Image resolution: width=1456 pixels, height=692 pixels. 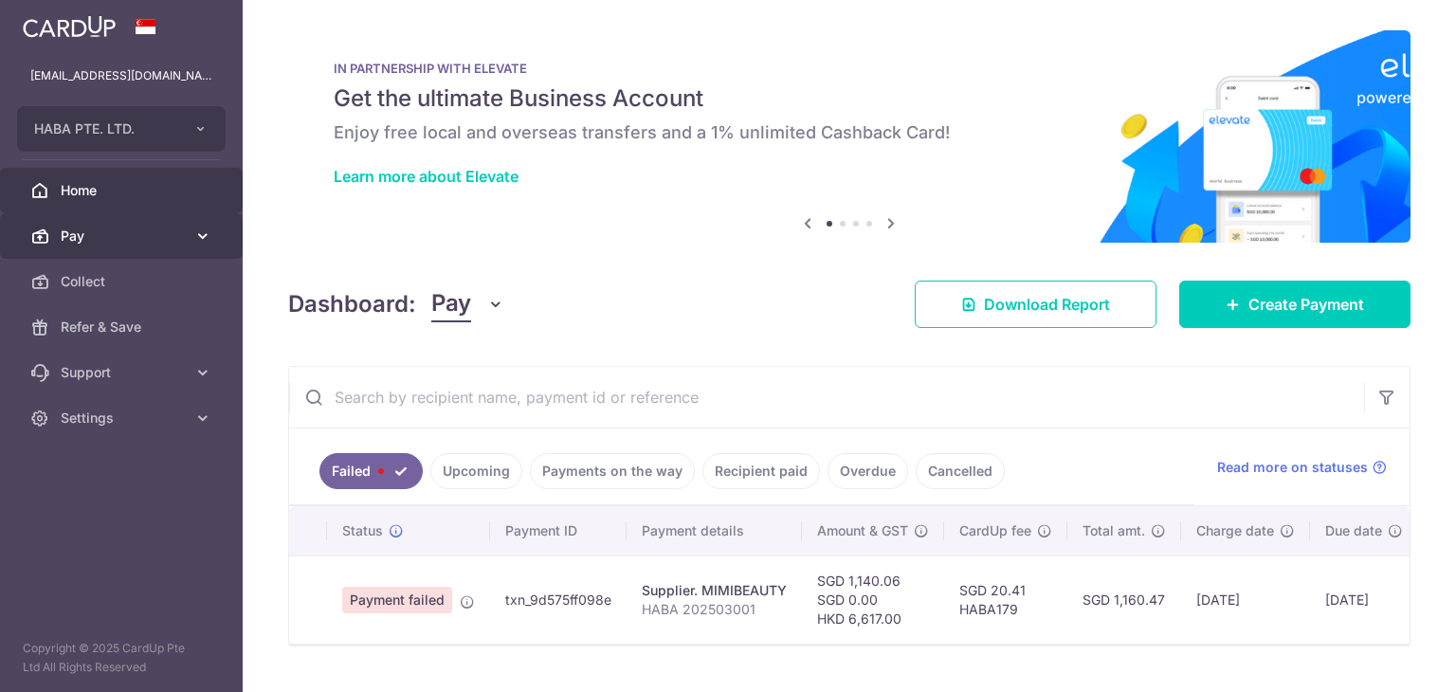 What do you see at coordinates (371, 471) in the screenshot?
I see `a: Failed` at bounding box center [371, 471].